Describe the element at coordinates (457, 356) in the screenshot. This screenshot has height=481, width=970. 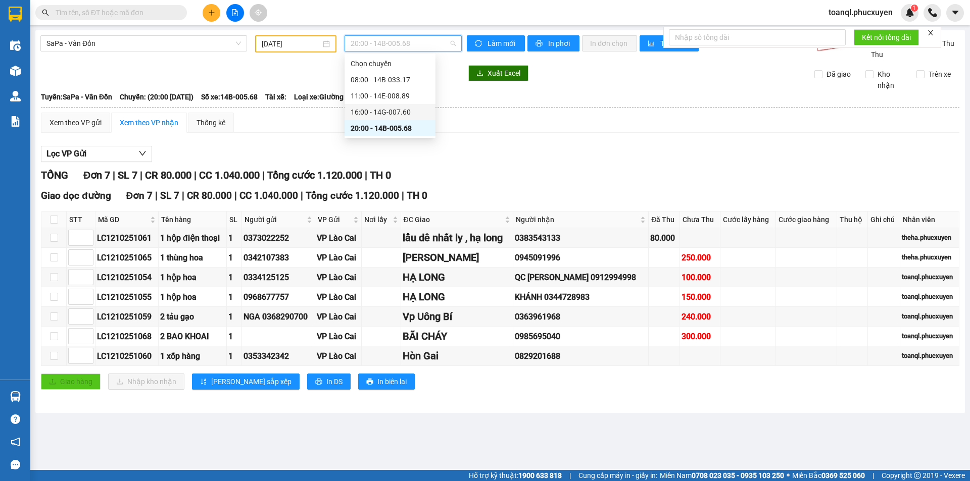
I see `div: Hòn Gai` at that location.